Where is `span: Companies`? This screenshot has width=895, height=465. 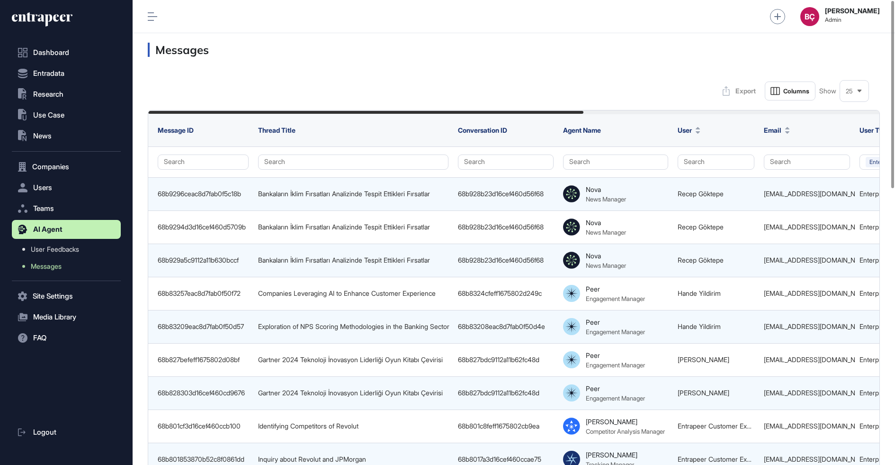
span: Companies is located at coordinates (51, 167).